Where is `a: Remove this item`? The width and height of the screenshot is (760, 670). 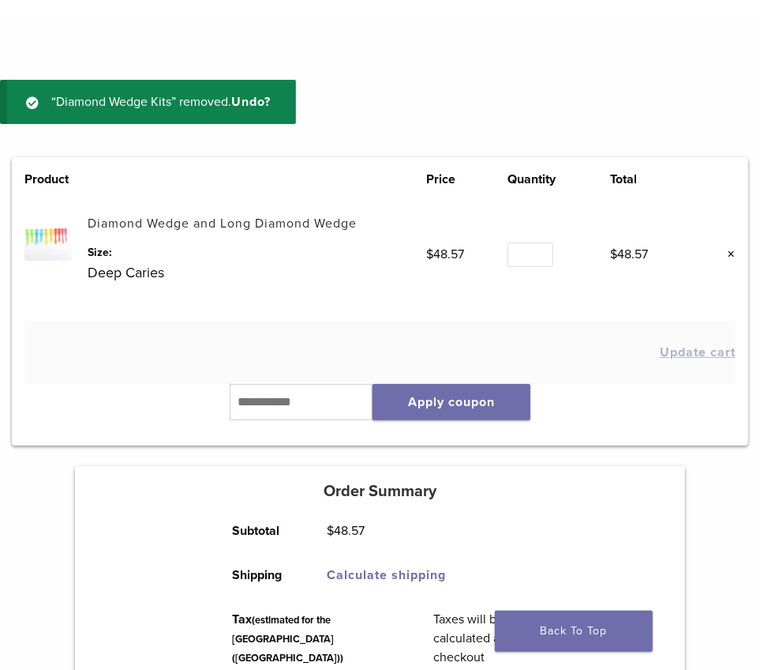
a: Remove this item is located at coordinates (726, 254).